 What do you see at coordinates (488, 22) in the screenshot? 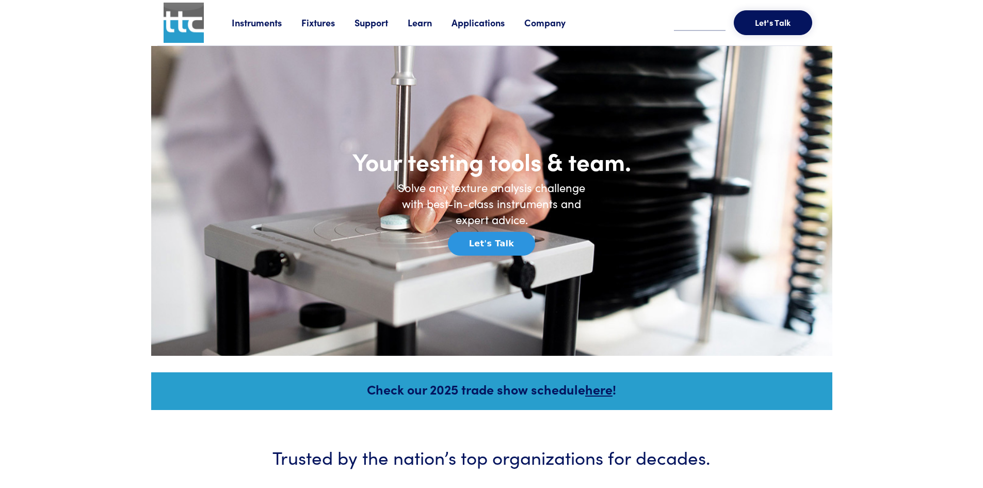
I see `a: Applications` at bounding box center [488, 22].